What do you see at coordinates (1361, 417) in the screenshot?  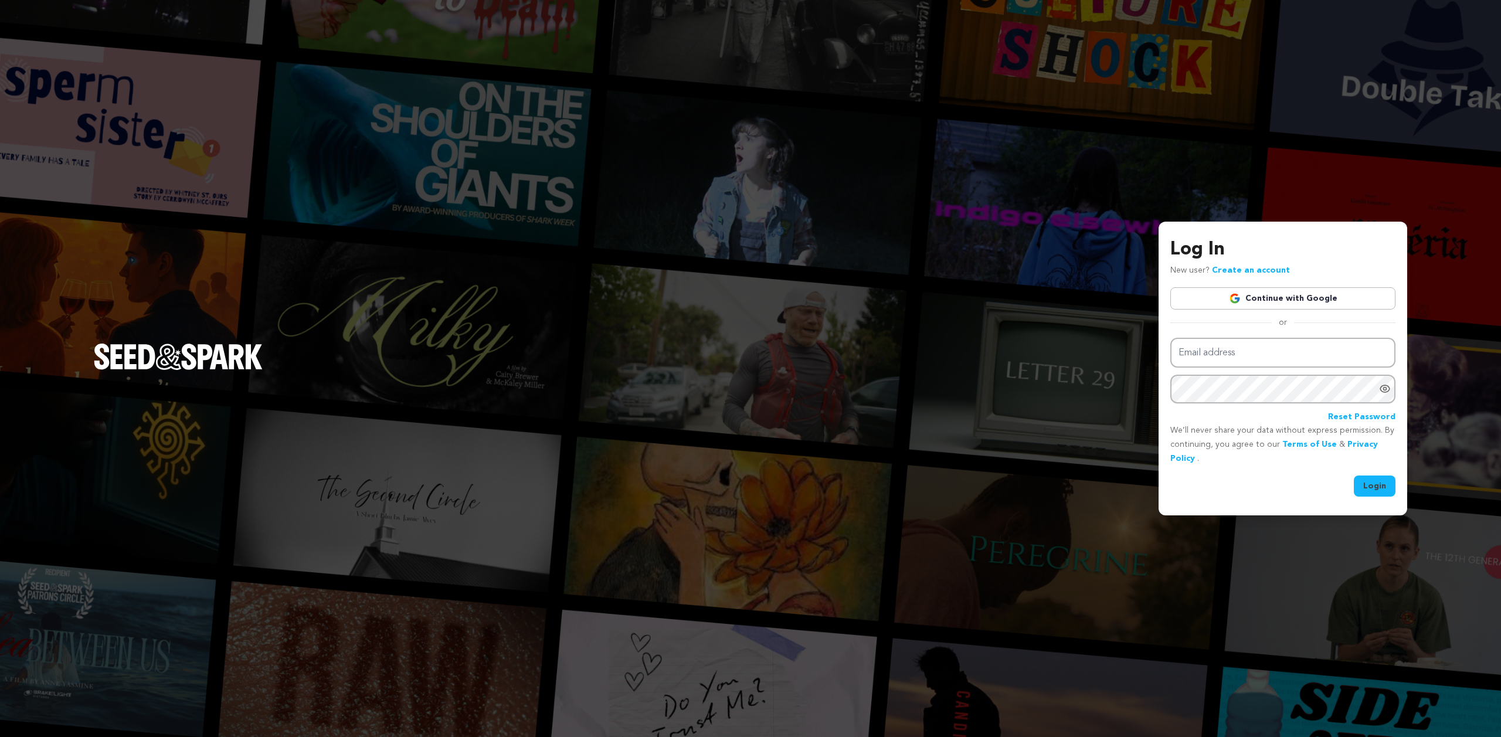 I see `a: Reset Password` at bounding box center [1361, 417].